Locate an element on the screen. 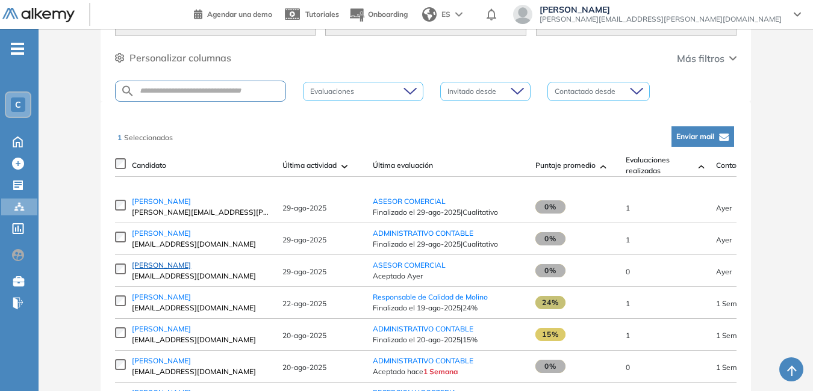 The height and width of the screenshot is (391, 813). span: Última evaluación is located at coordinates (403, 166).